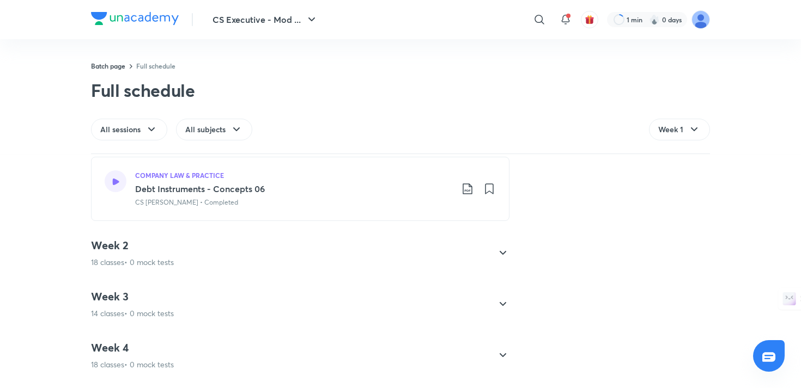 The height and width of the screenshot is (388, 801). Describe the element at coordinates (700, 20) in the screenshot. I see `img: sumit kumar` at that location.